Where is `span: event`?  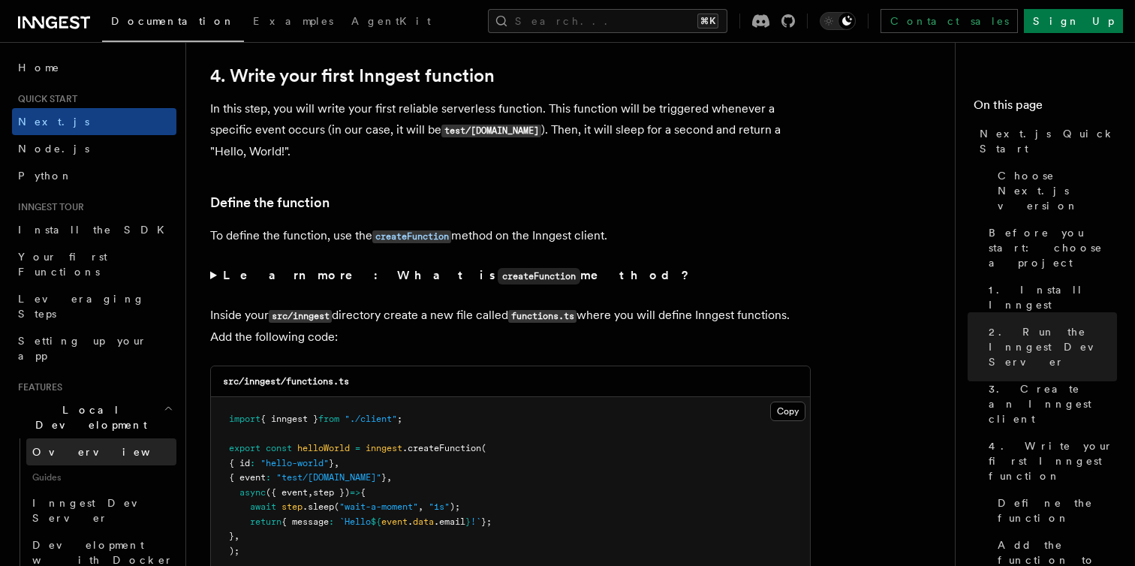 span: event is located at coordinates (394, 522).